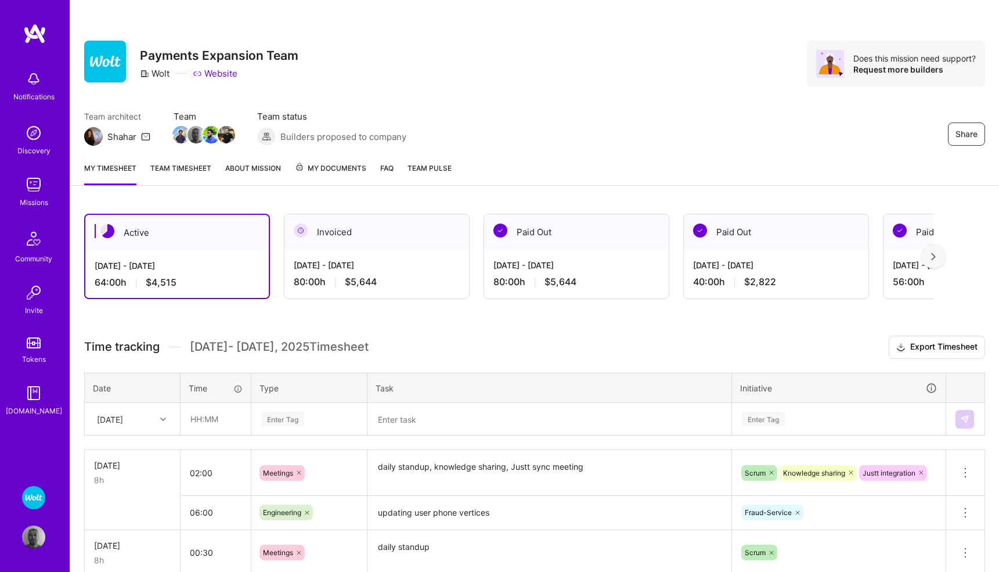  What do you see at coordinates (177, 232) in the screenshot?
I see `div: Active` at bounding box center [177, 232].